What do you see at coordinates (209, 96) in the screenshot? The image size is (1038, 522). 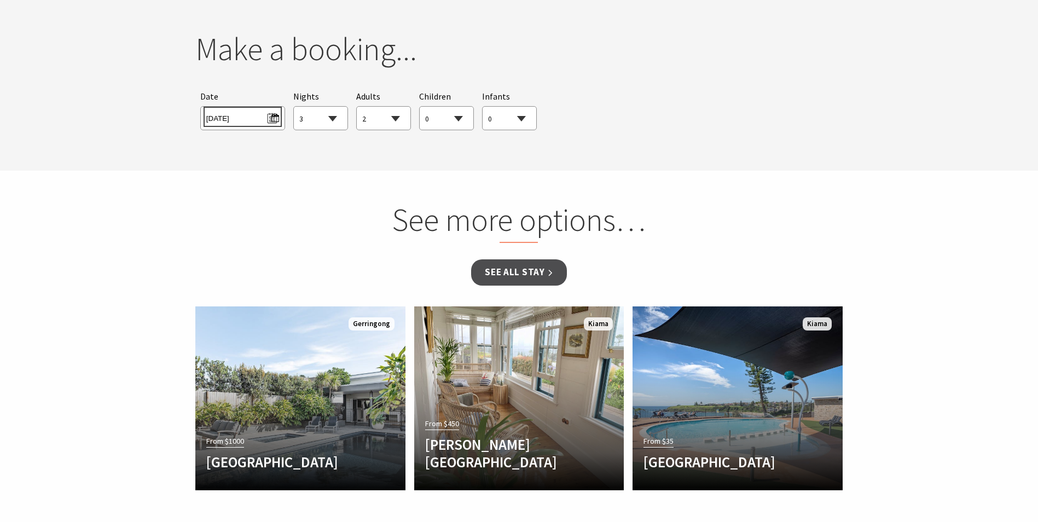 I see `span: Date` at bounding box center [209, 96].